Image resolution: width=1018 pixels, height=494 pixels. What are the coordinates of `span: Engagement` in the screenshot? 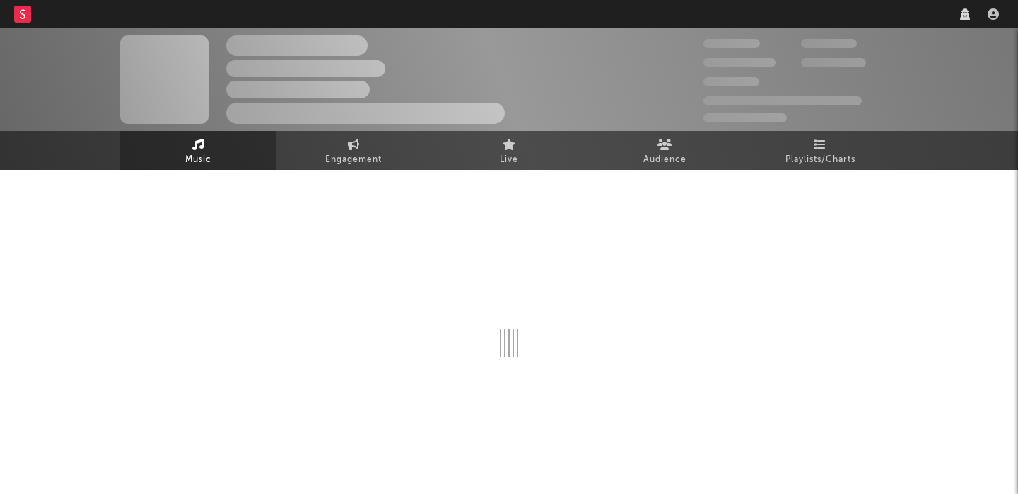 It's located at (354, 160).